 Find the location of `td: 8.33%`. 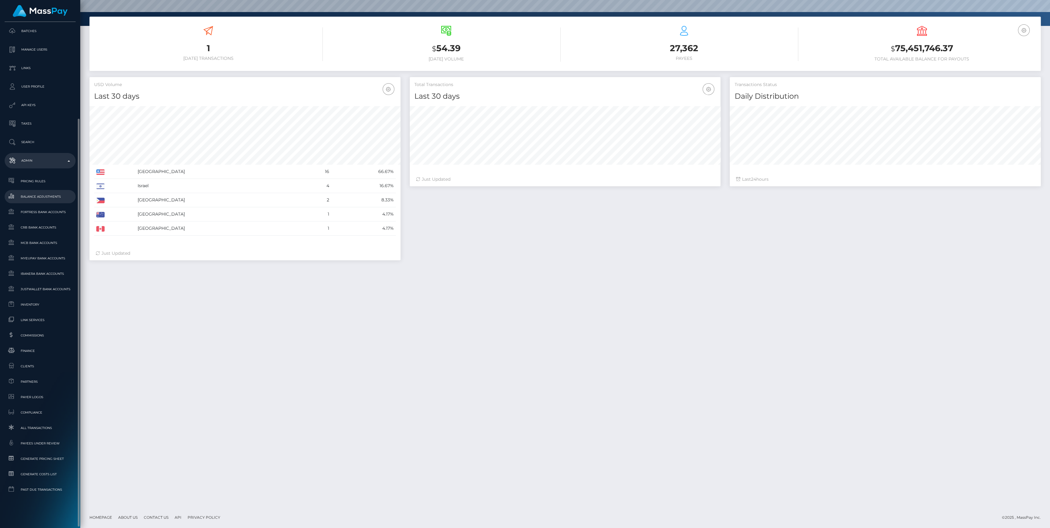

td: 8.33% is located at coordinates (364, 200).